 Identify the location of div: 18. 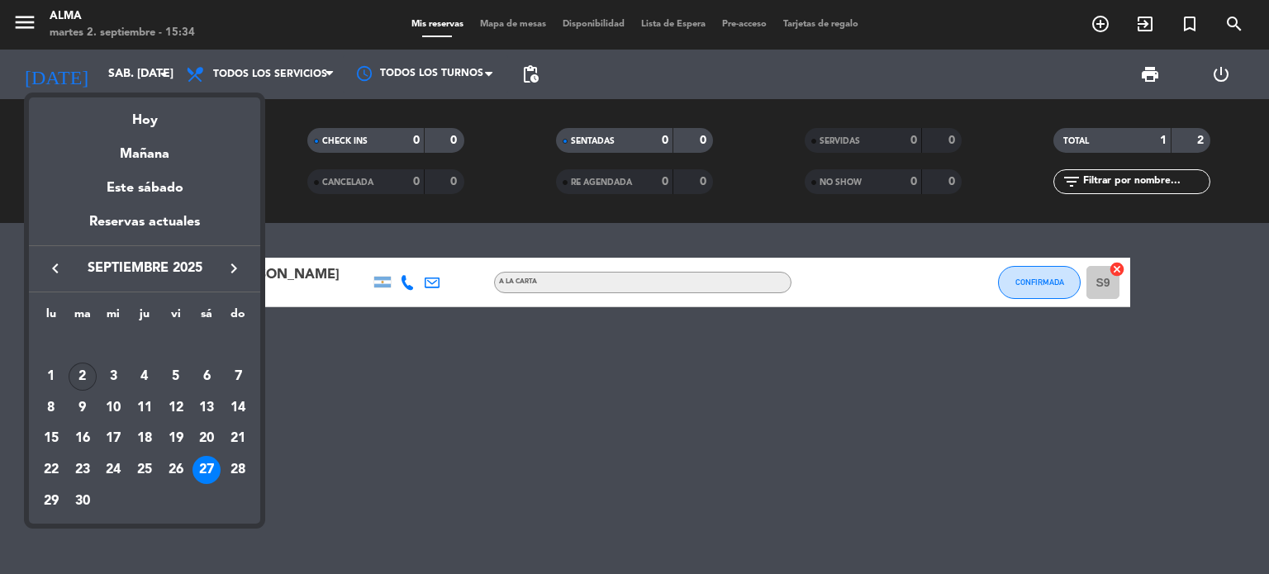
(145, 439).